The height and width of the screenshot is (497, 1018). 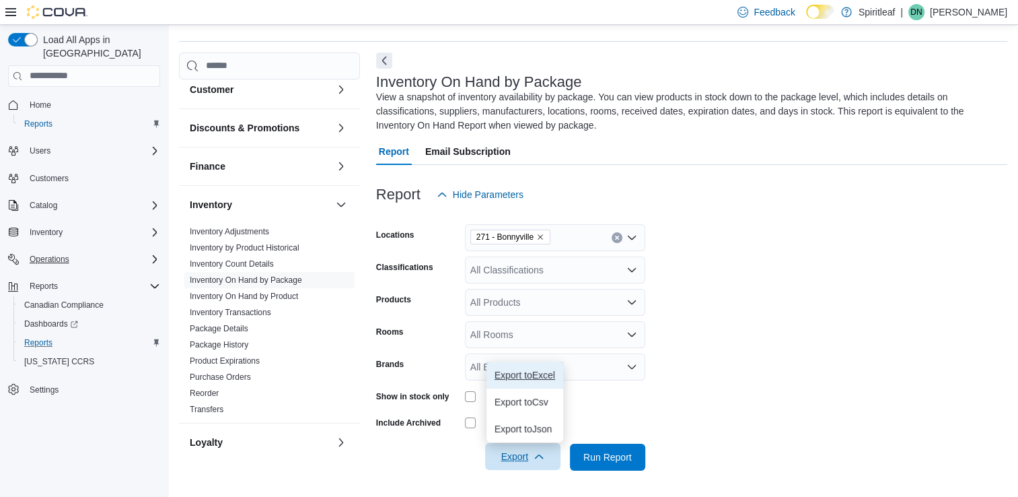 I want to click on div: Danielle N, so click(x=917, y=12).